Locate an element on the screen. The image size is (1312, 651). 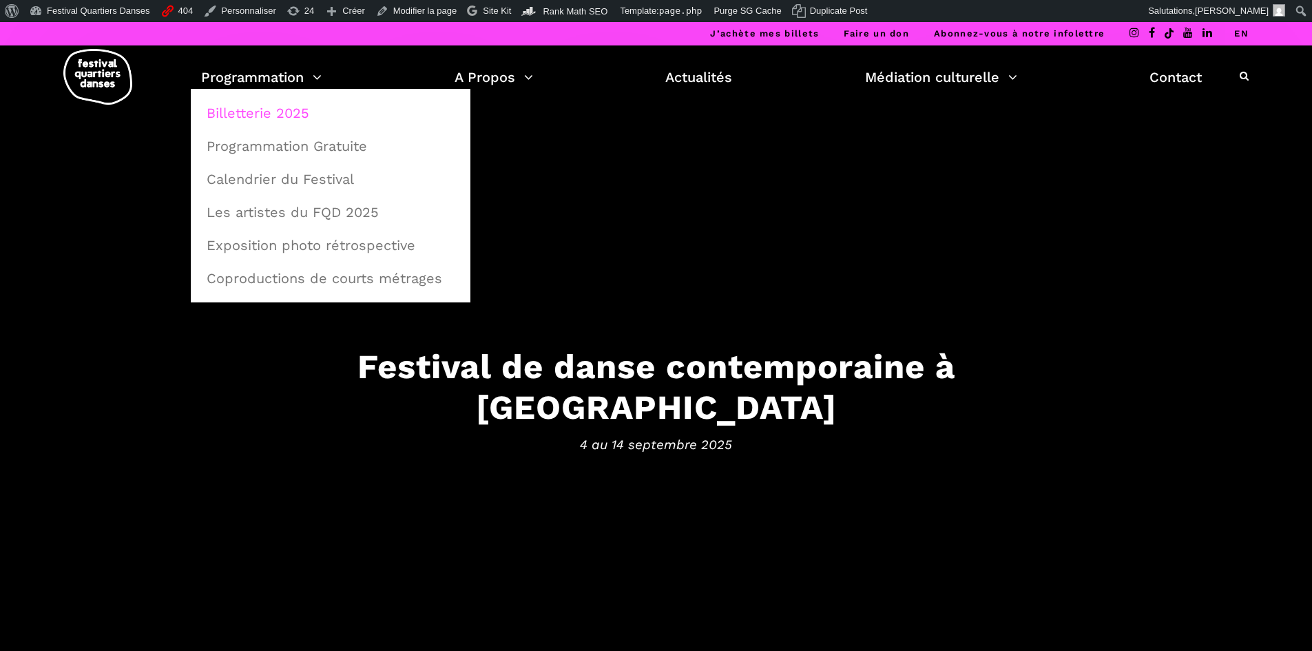
span: 4 au 14 septembre 2025 is located at coordinates (656, 444).